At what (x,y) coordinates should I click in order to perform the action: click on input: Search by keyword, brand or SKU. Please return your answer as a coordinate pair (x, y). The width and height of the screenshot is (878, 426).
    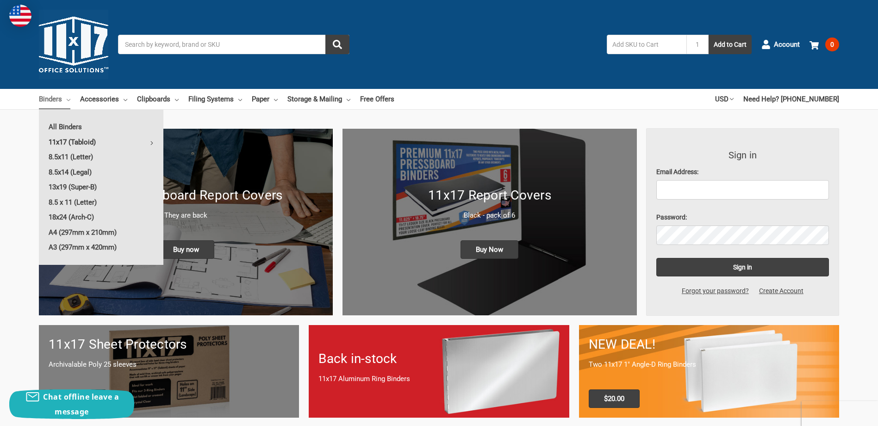
    Looking at the image, I should click on (234, 44).